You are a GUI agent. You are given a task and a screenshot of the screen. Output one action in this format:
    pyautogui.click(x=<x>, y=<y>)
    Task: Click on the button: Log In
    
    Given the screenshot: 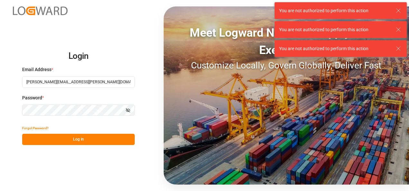 What is the action you would take?
    pyautogui.click(x=78, y=139)
    